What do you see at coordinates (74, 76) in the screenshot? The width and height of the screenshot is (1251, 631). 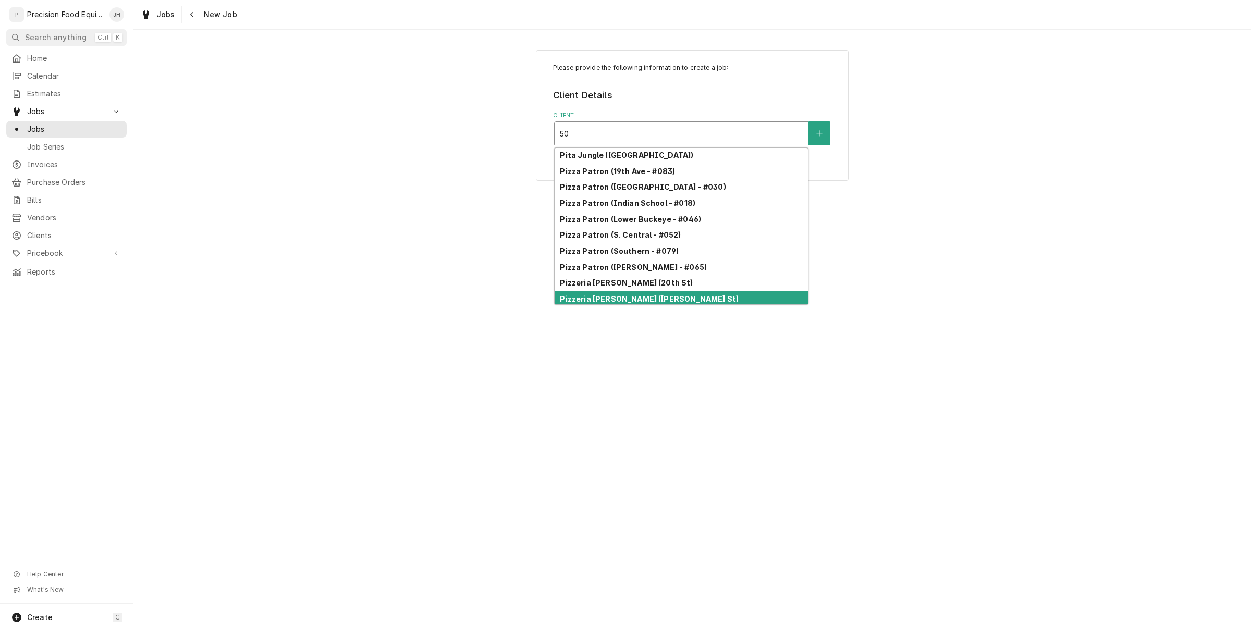 I see `span: Calendar` at bounding box center [74, 76].